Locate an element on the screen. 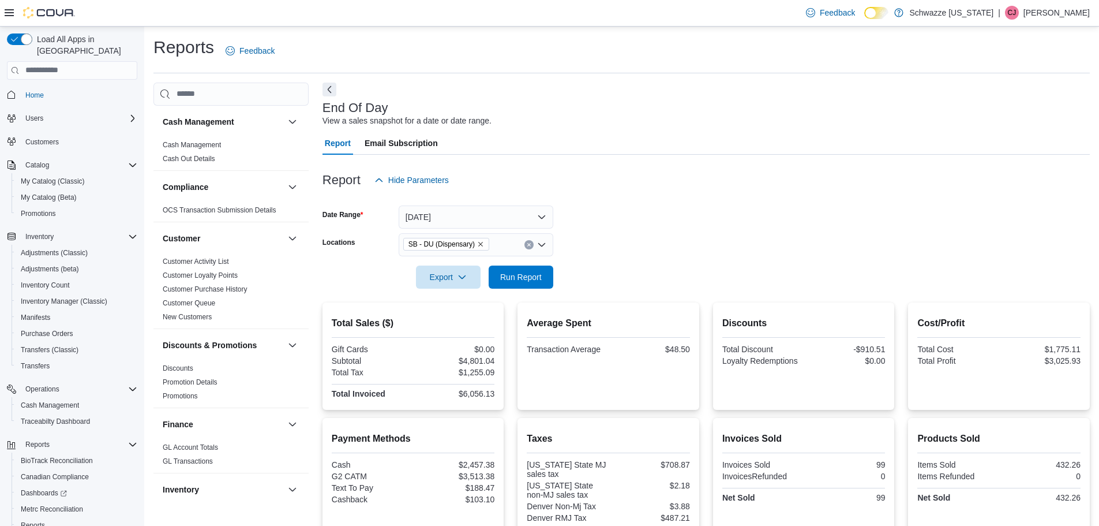 The width and height of the screenshot is (1099, 526). div: $103.10 is located at coordinates (455, 499).